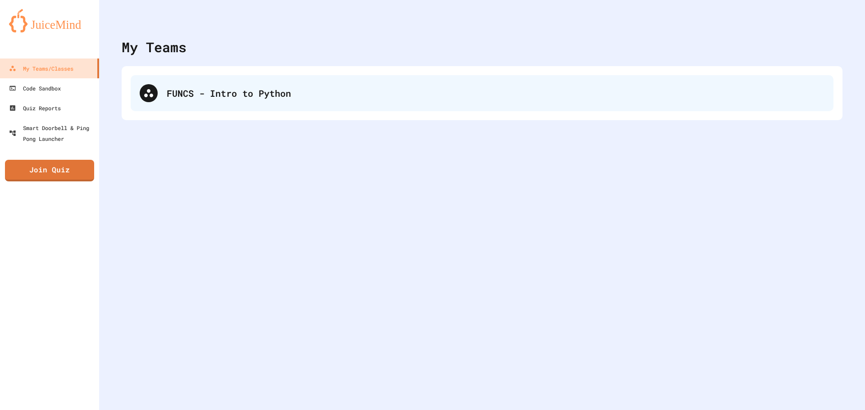  I want to click on div: My Teams/Classes, so click(41, 68).